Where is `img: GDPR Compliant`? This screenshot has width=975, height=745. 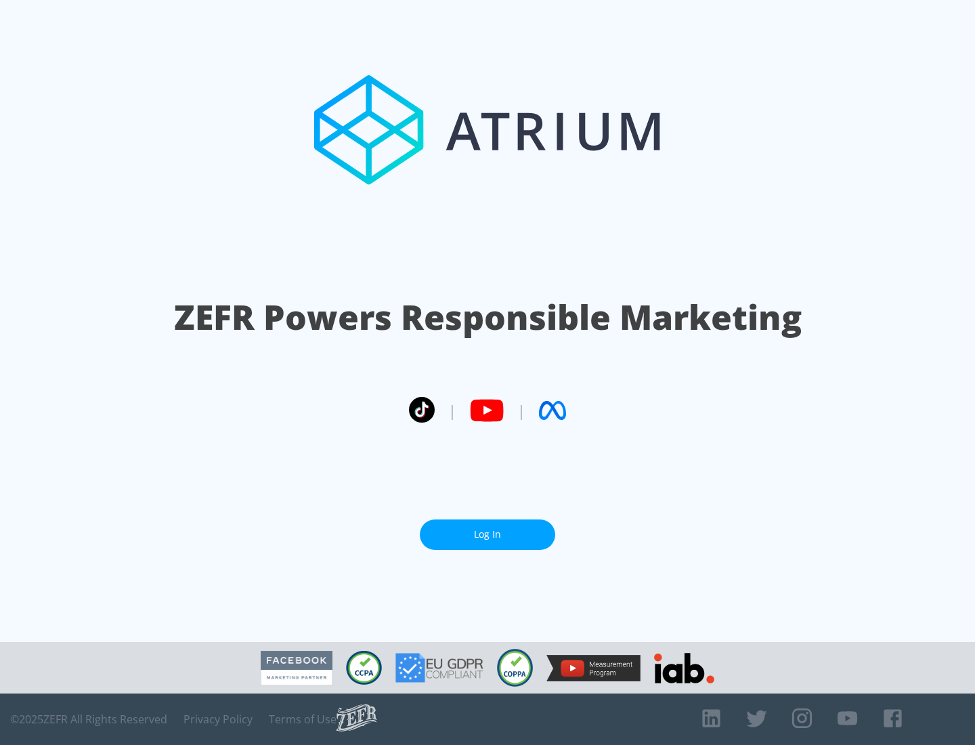
img: GDPR Compliant is located at coordinates (439, 668).